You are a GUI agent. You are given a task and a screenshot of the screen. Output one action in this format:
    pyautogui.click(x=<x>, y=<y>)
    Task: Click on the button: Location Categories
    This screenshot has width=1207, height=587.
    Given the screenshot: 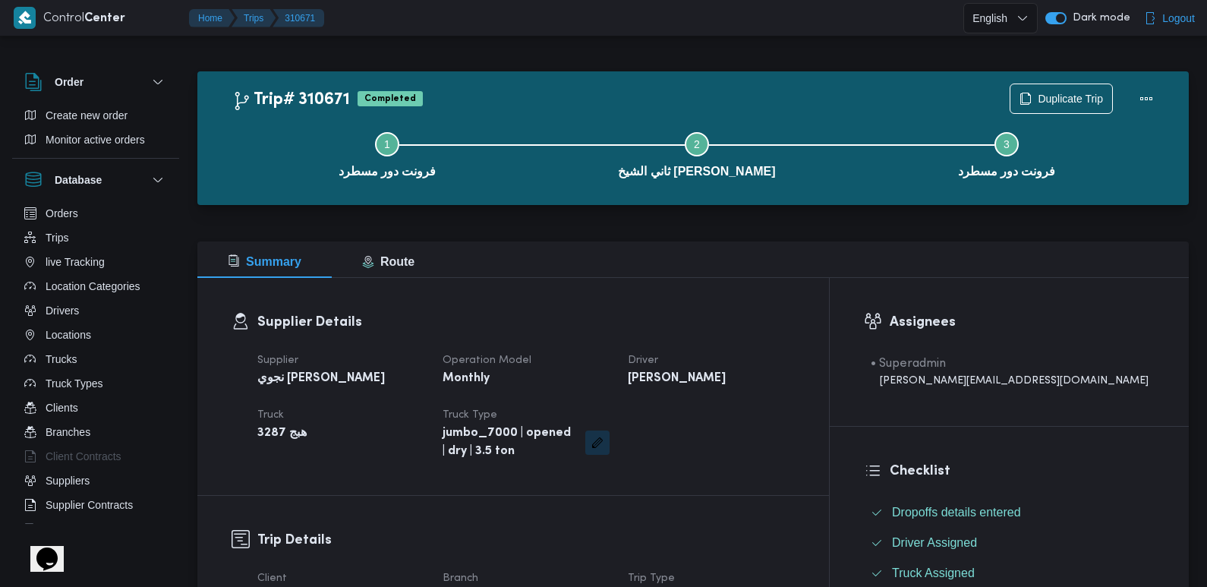 What is the action you would take?
    pyautogui.click(x=96, y=286)
    